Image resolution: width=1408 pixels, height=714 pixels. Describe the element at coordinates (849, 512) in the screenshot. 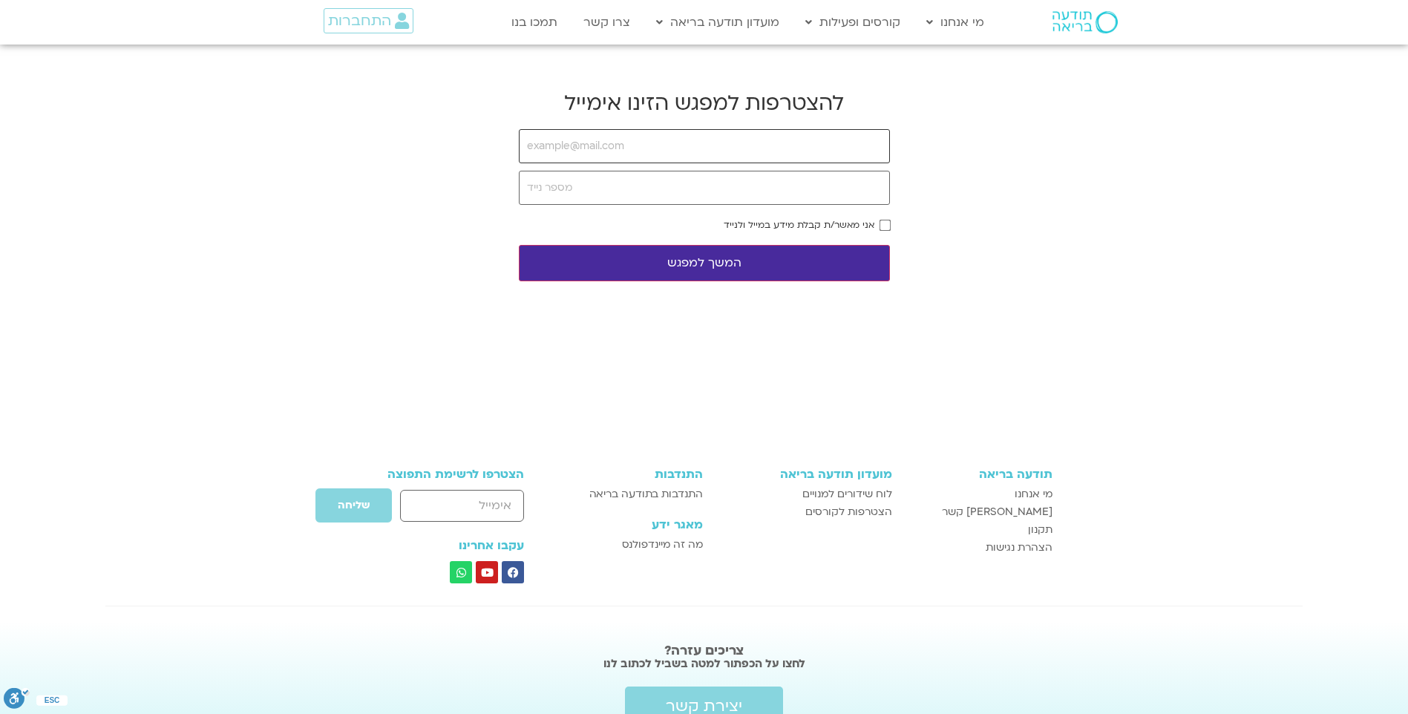

I see `span: הצטרפות לקורסים` at that location.